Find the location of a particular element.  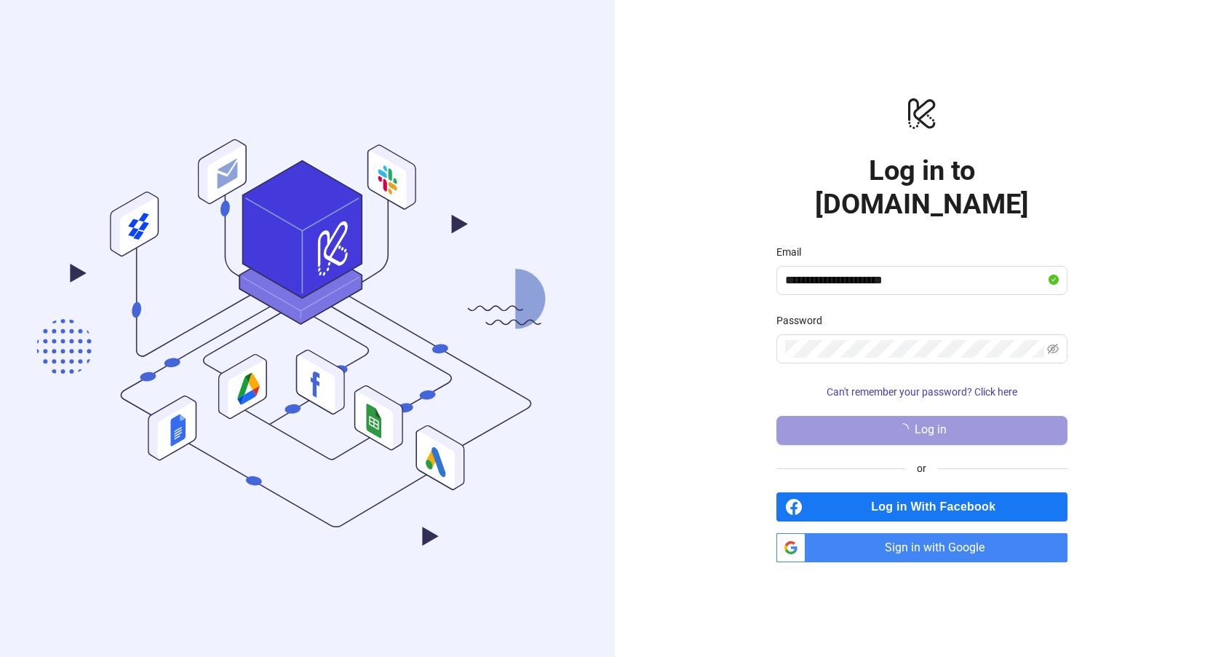

span: or is located at coordinates (922, 468).